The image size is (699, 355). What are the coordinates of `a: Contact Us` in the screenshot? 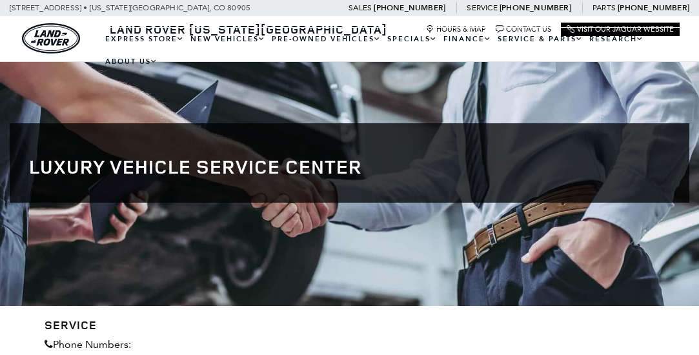 It's located at (524, 29).